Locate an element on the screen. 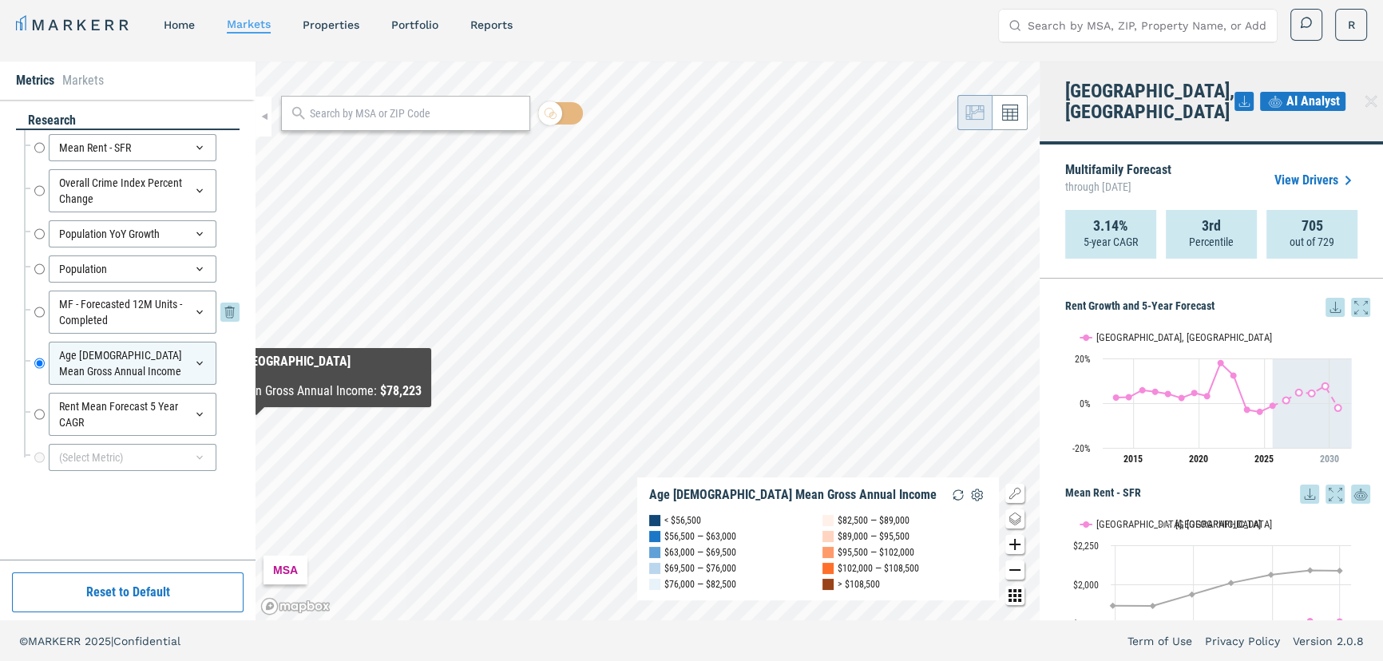 The height and width of the screenshot is (661, 1383). div: research is located at coordinates (128, 121).